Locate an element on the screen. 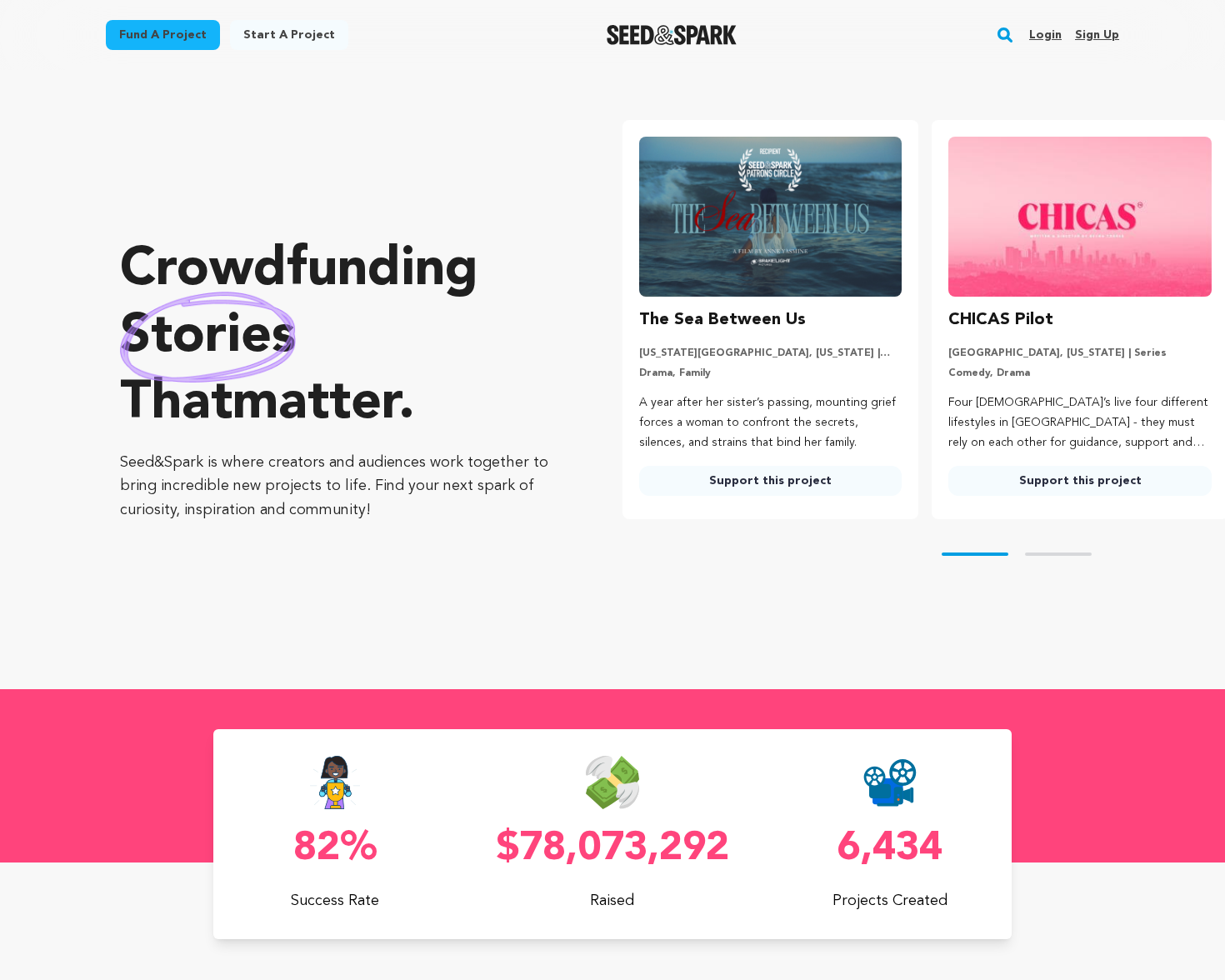 The width and height of the screenshot is (1225, 980). img: CHICAS Pilot image is located at coordinates (1080, 217).